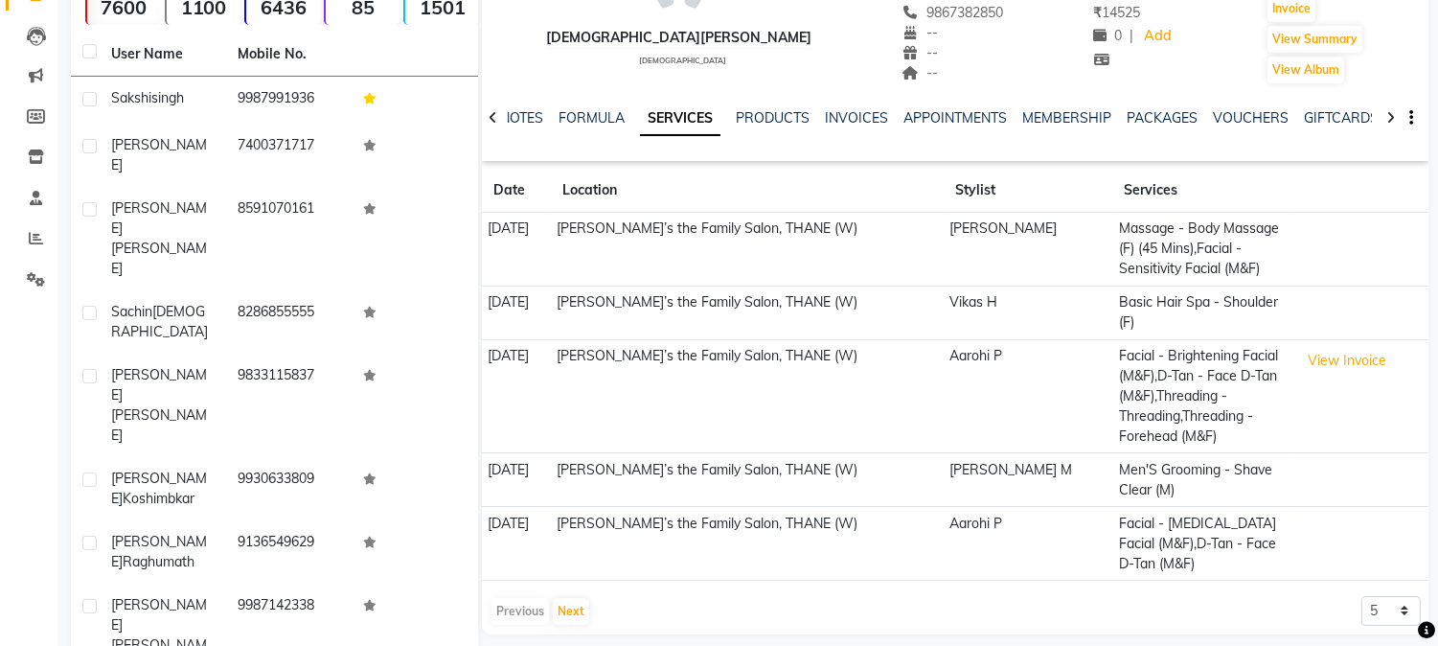 The width and height of the screenshot is (1438, 646). Describe the element at coordinates (772, 118) in the screenshot. I see `a: PRODUCTS` at that location.